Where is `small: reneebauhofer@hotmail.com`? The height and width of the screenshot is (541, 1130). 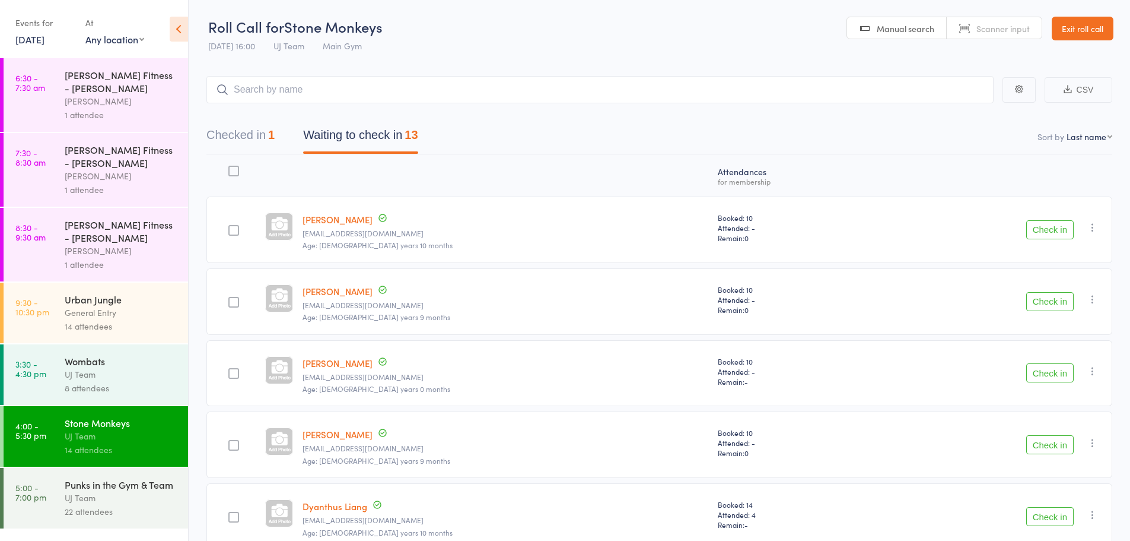 small: reneebauhofer@hotmail.com is located at coordinates (506, 233).